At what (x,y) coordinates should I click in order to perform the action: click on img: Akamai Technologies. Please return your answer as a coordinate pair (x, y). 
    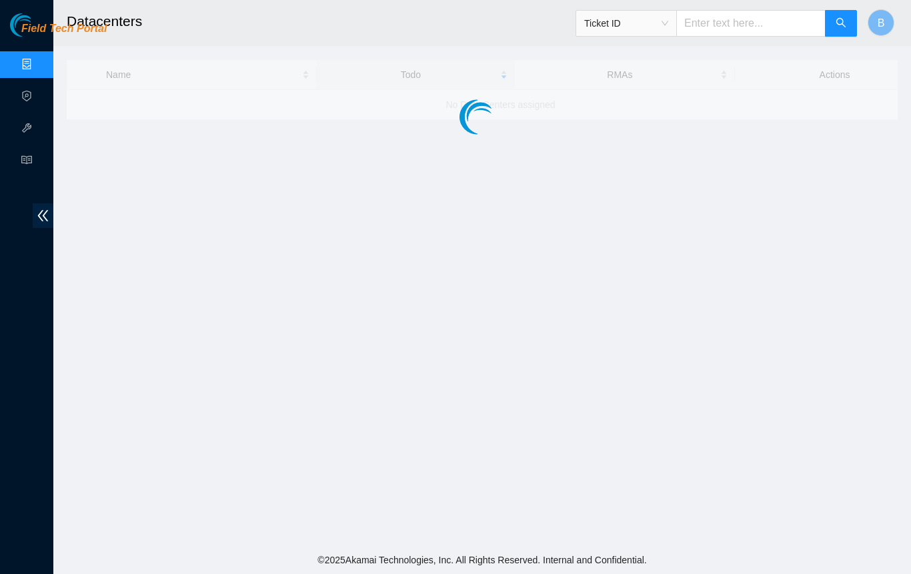
    Looking at the image, I should click on (39, 25).